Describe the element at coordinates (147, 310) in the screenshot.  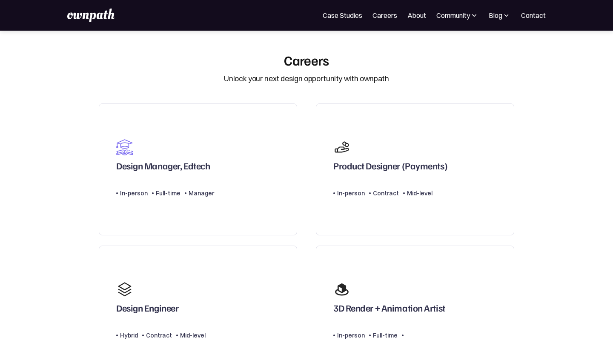
I see `div: Design Engineer` at that location.